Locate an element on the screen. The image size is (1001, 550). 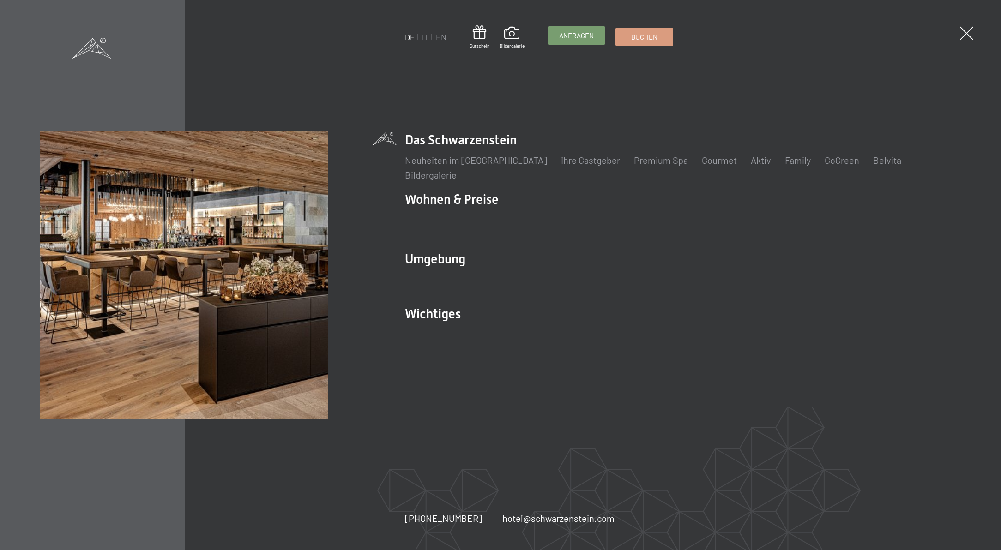
span: Buchen is located at coordinates (644, 37).